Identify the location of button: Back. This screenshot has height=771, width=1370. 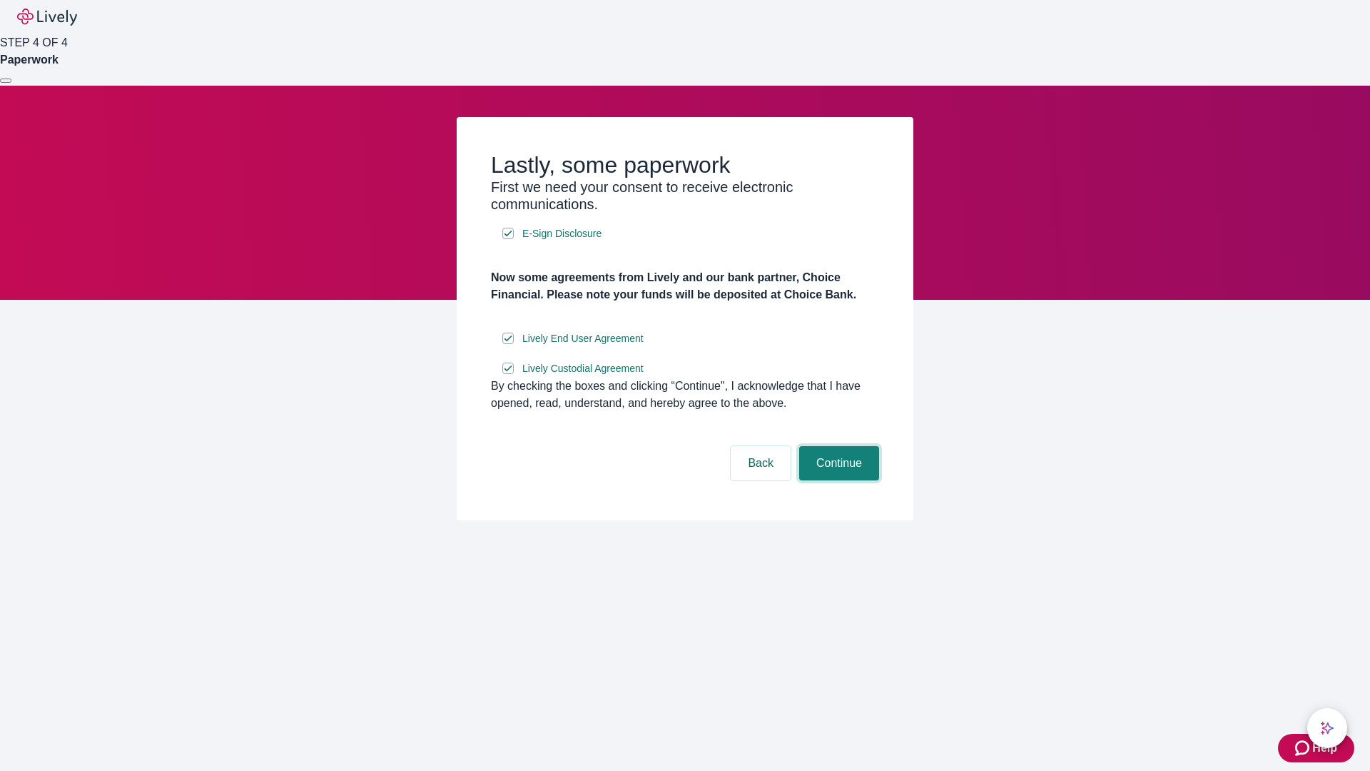
(761, 463).